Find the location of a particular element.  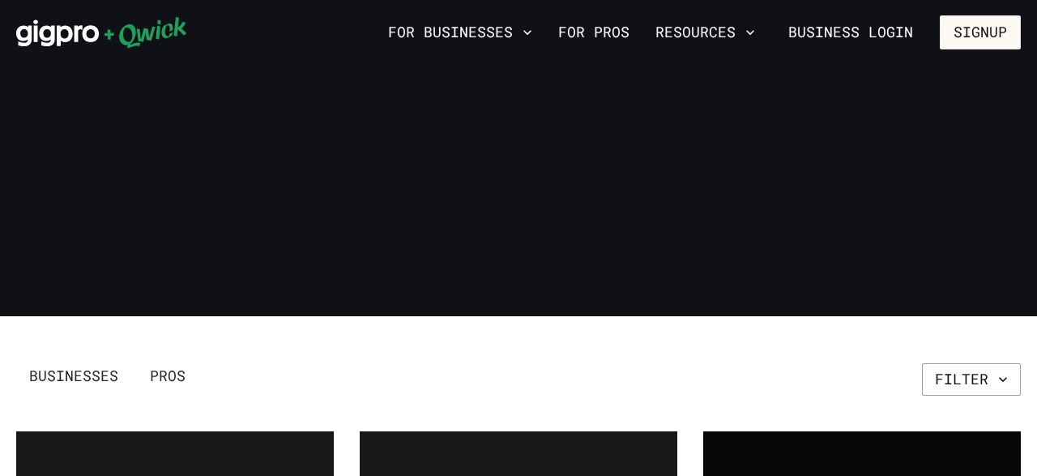

button: Filter is located at coordinates (972, 379).